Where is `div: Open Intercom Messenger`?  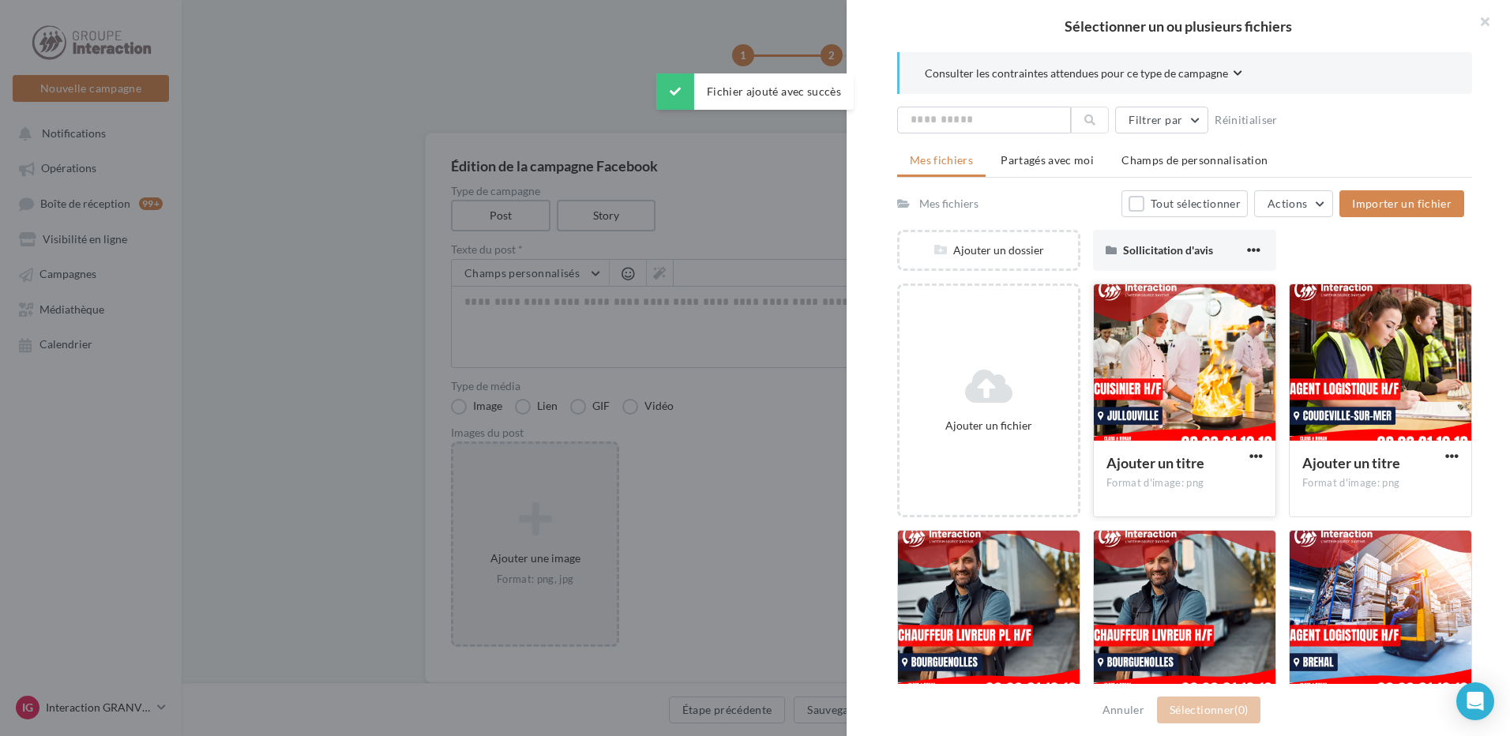 div: Open Intercom Messenger is located at coordinates (1476, 701).